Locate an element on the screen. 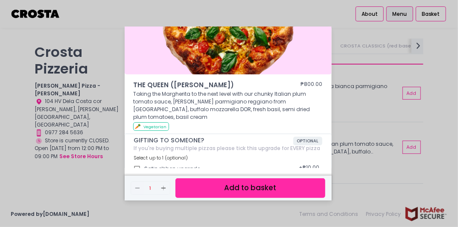  span: GIFTING TO SOMEONE? is located at coordinates (214, 140).